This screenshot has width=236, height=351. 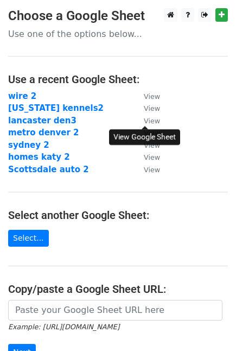 I want to click on input: Paste your Google Sheet URL here, so click(x=115, y=310).